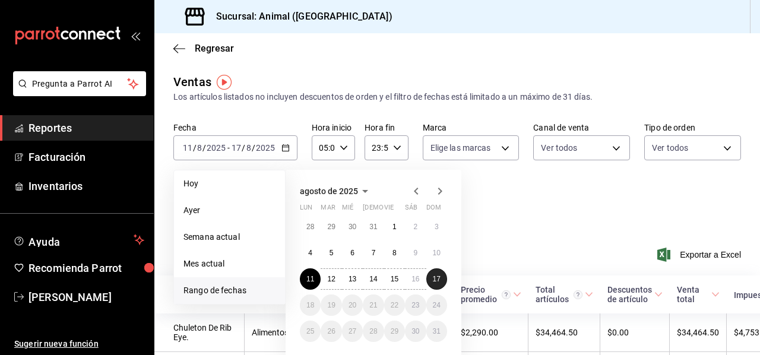  Describe the element at coordinates (436, 279) in the screenshot. I see `abbr: 17 de agosto de 2025` at that location.